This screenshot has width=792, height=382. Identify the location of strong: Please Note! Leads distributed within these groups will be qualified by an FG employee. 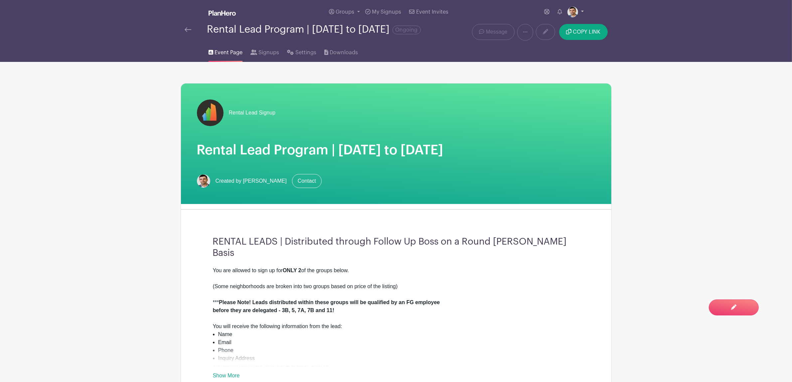
(330, 302).